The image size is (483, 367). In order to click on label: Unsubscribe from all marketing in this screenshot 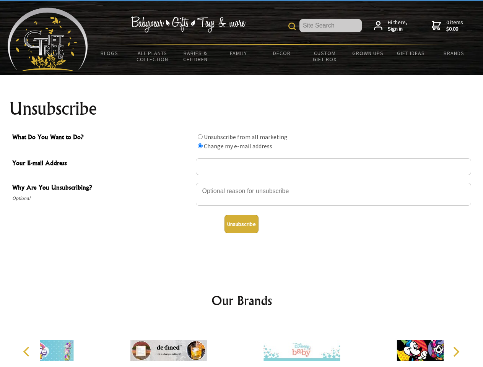, I will do `click(246, 137)`.